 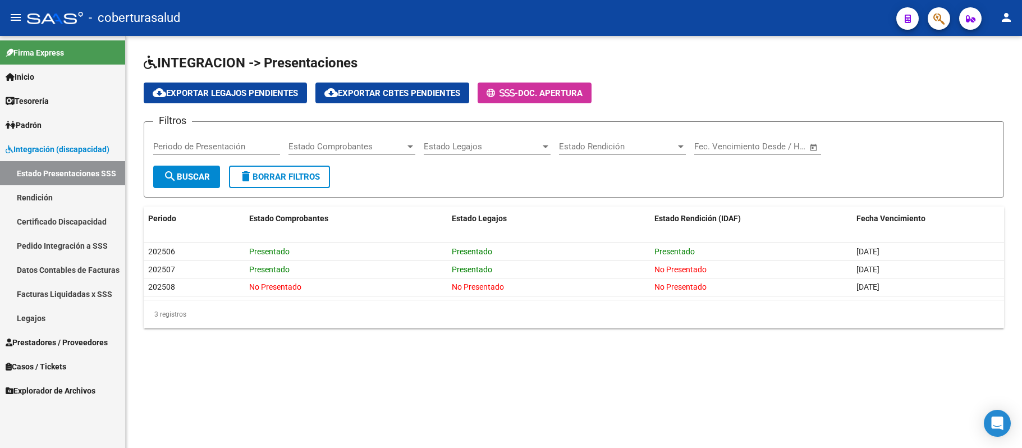 What do you see at coordinates (548, 218) in the screenshot?
I see `datatable-header-cell: Estado Legajos` at bounding box center [548, 218].